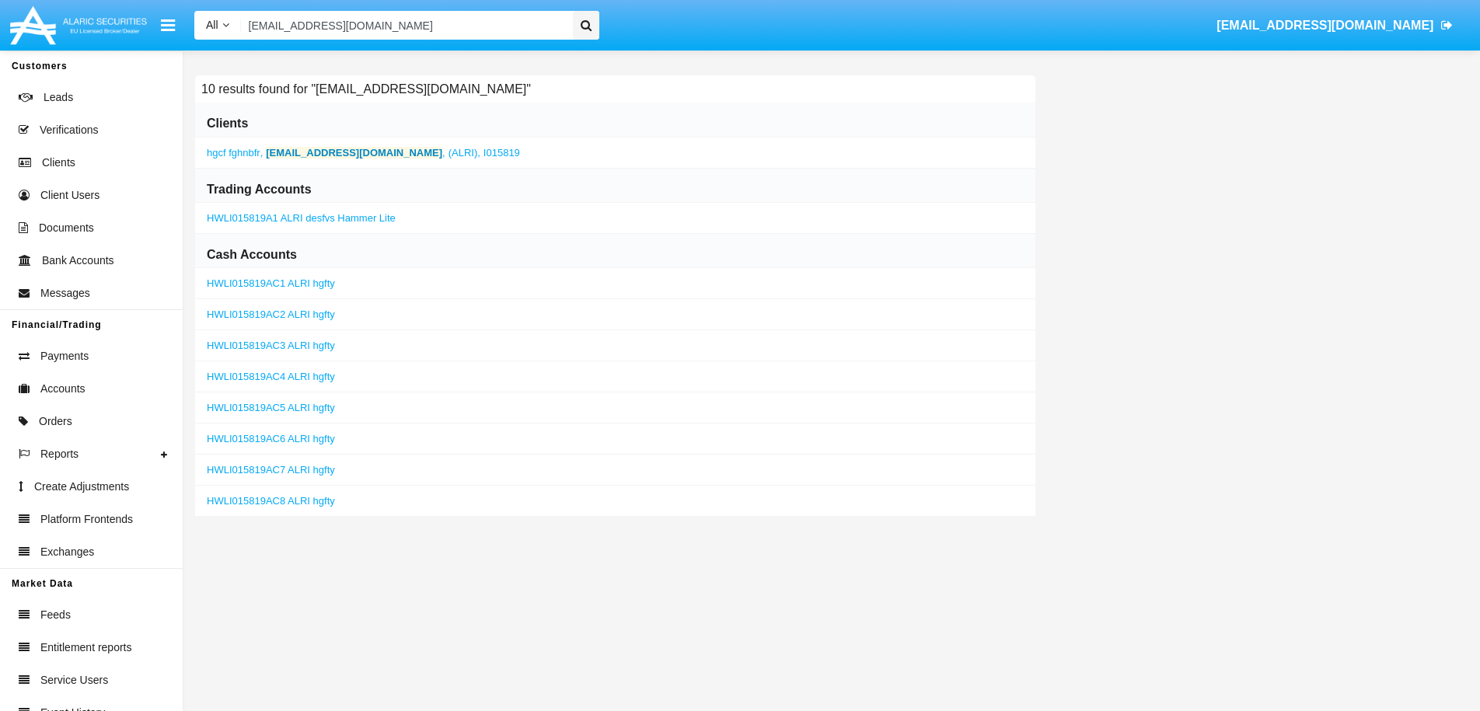 The width and height of the screenshot is (1480, 711). I want to click on span: I015819, so click(501, 152).